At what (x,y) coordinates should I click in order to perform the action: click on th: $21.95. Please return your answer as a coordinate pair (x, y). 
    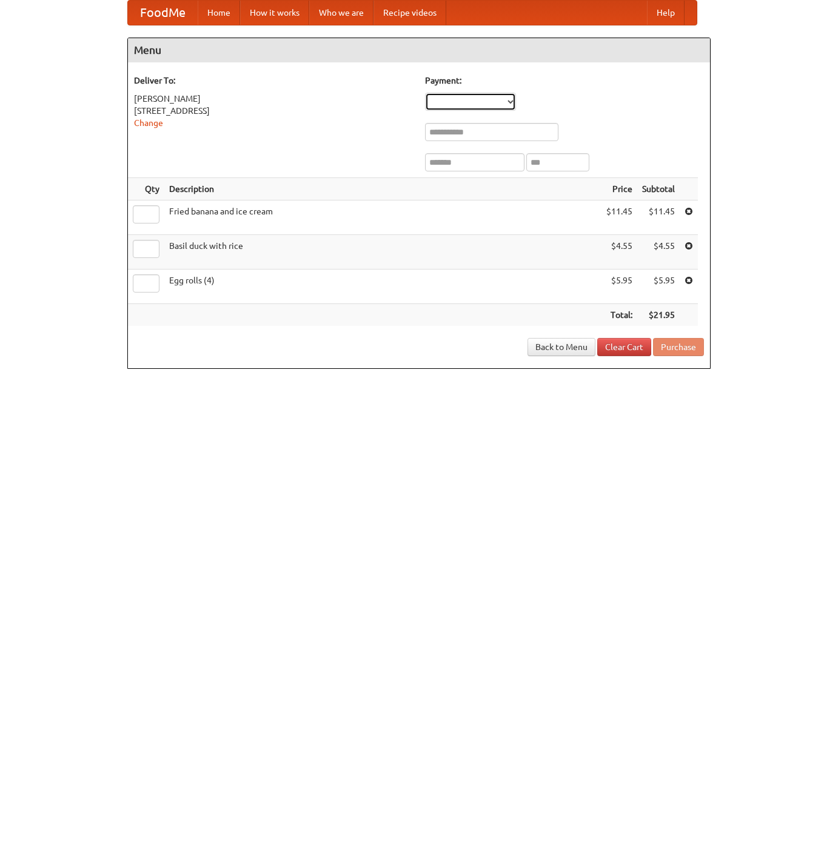
    Looking at the image, I should click on (658, 315).